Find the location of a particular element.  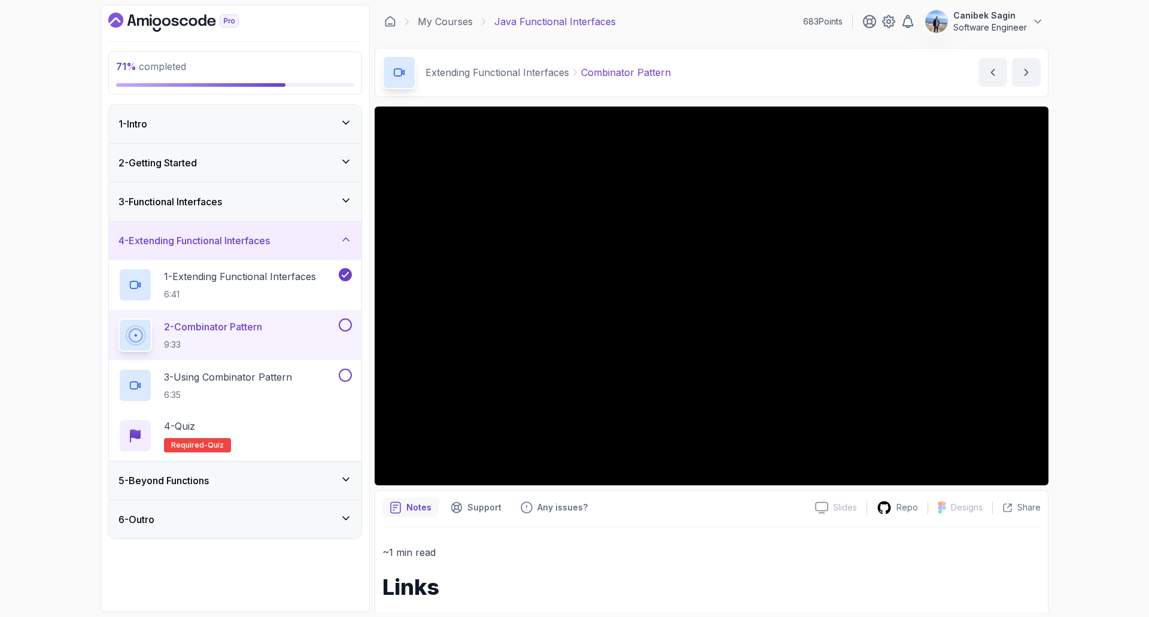

button: Support button is located at coordinates (476, 508).